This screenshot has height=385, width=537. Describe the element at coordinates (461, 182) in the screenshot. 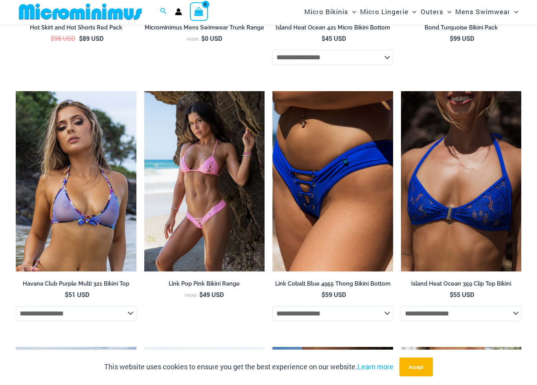

I see `img: Island Heat Ocean 359 Top 01` at that location.